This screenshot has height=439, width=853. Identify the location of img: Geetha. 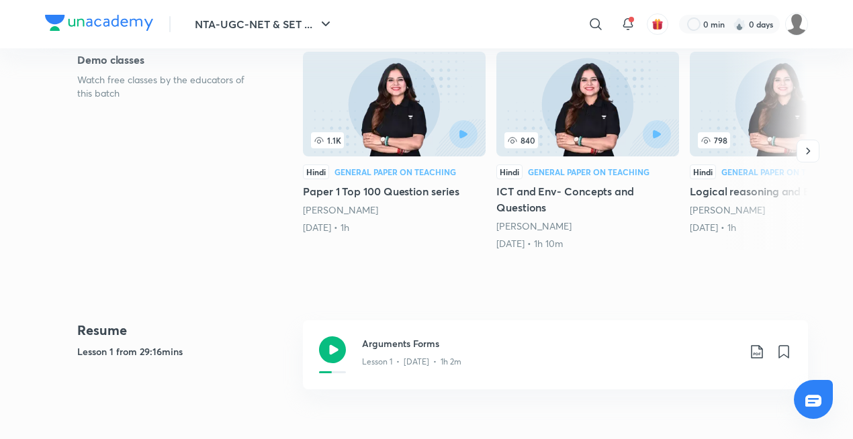
(797, 24).